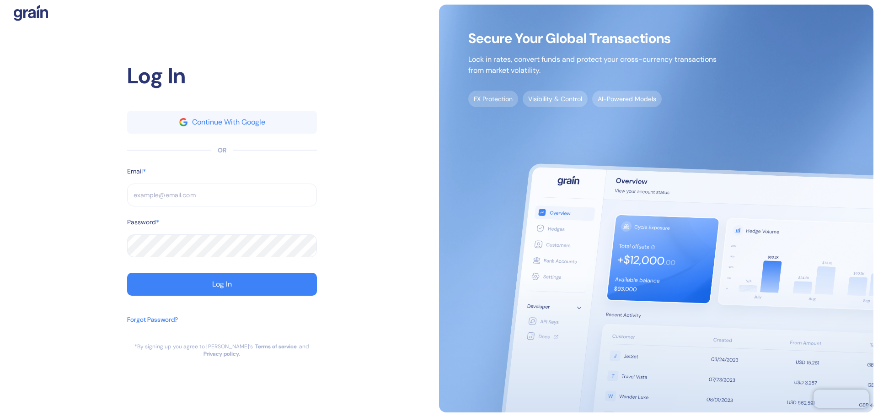  I want to click on button: googleContinue With Google, so click(222, 122).